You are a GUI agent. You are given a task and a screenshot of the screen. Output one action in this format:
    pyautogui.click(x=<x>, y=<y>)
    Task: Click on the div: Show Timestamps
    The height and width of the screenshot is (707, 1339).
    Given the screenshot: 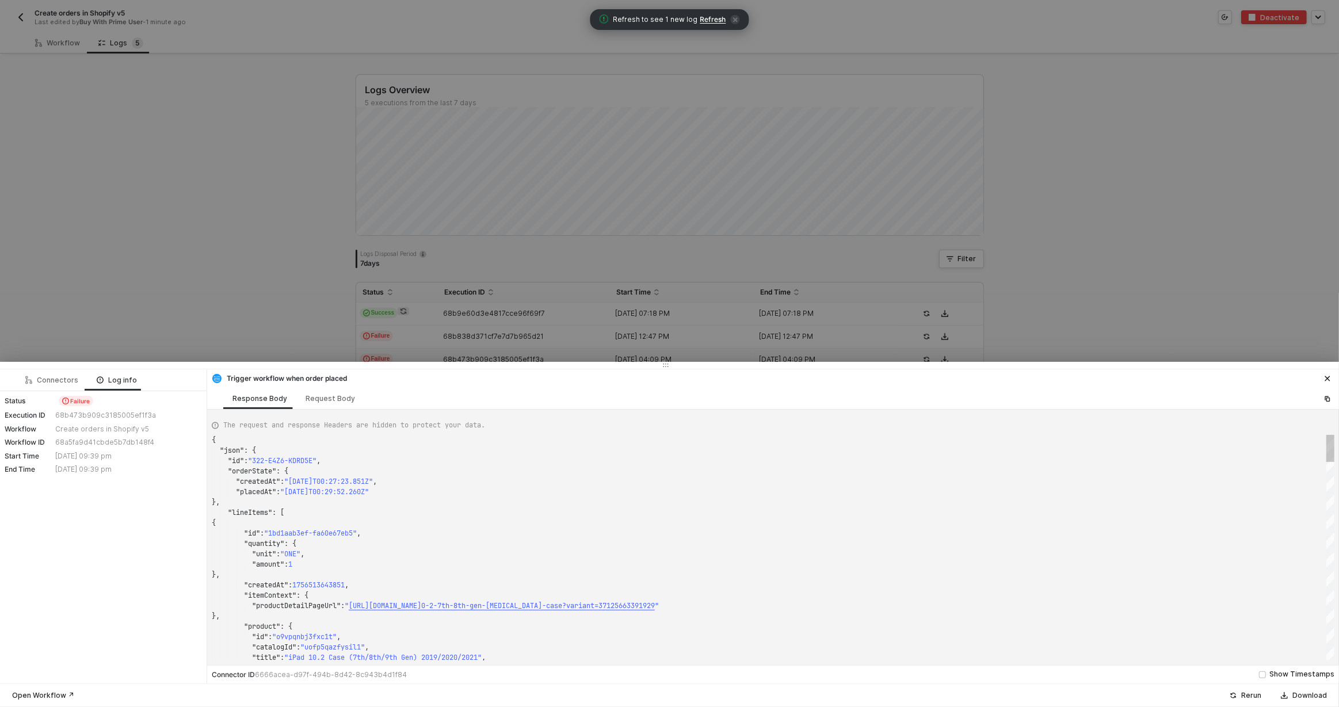 What is the action you would take?
    pyautogui.click(x=1302, y=674)
    